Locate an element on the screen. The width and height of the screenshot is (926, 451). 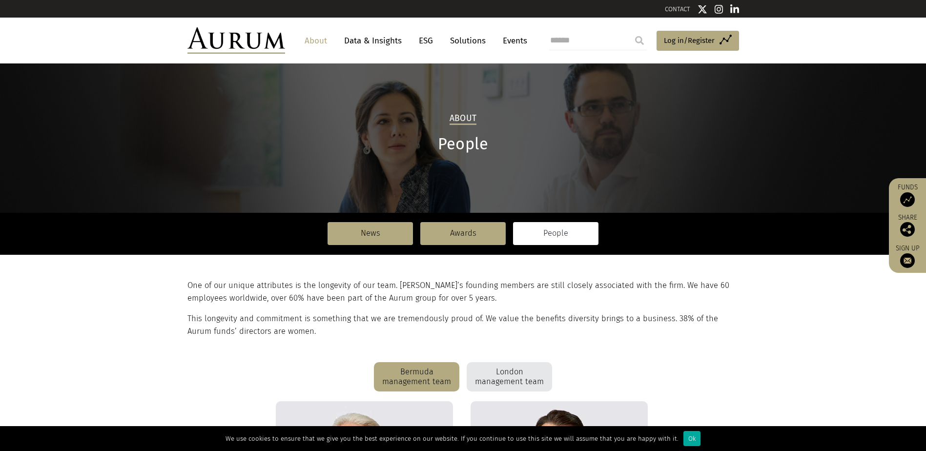
img: Instagram icon is located at coordinates (719, 9).